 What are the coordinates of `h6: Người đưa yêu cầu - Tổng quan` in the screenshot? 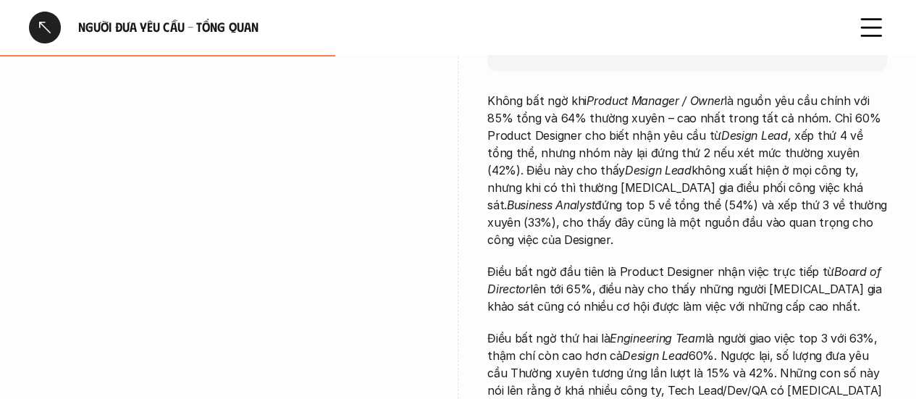 It's located at (458, 27).